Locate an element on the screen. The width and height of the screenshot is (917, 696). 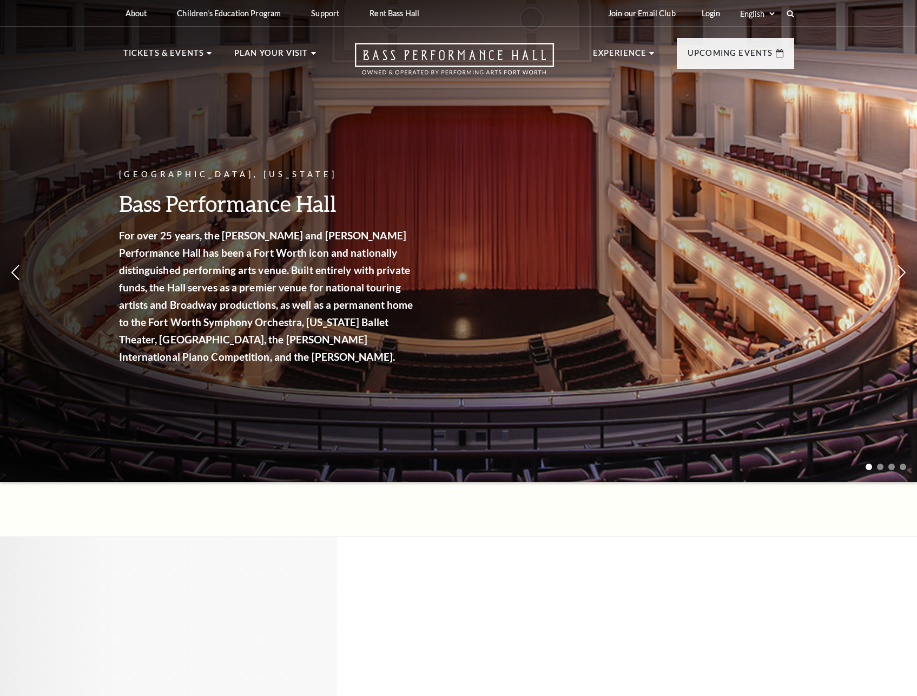
select: Select: is located at coordinates (757, 14).